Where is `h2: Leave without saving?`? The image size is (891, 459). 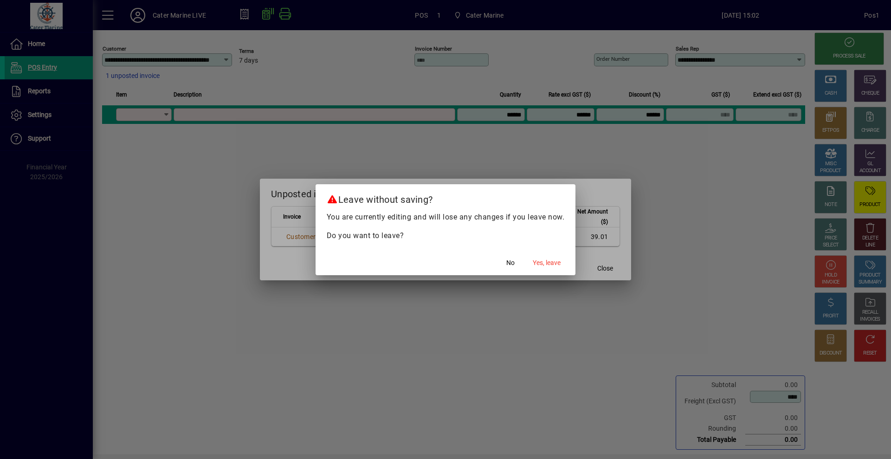 h2: Leave without saving? is located at coordinates (445, 198).